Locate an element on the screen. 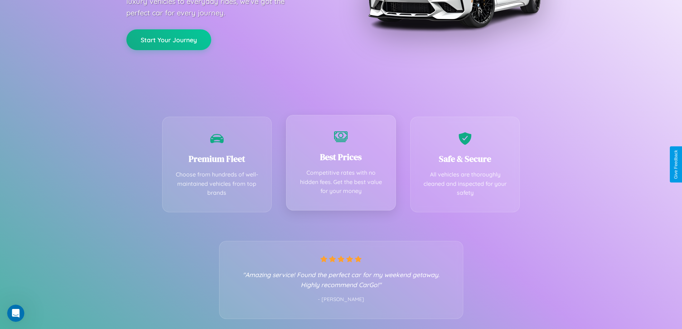 The height and width of the screenshot is (329, 682). h3: Premium Fleet is located at coordinates (217, 159).